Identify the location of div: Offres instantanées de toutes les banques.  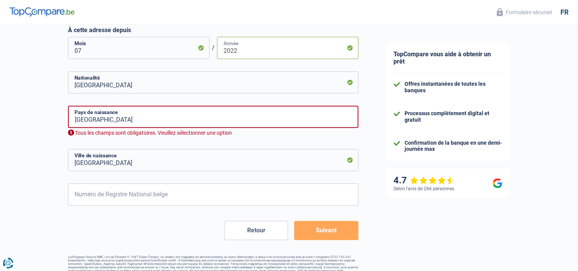
(454, 87).